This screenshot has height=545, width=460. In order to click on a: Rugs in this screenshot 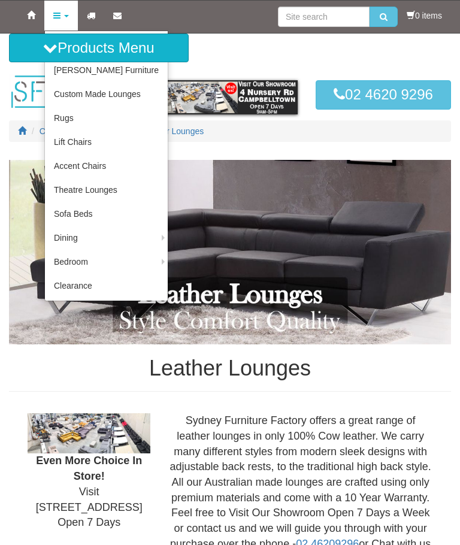, I will do `click(106, 118)`.